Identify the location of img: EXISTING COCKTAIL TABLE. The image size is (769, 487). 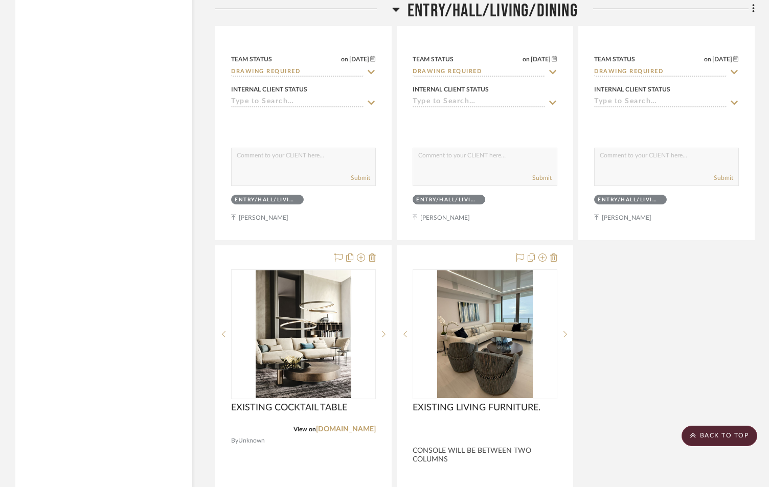
(303, 334).